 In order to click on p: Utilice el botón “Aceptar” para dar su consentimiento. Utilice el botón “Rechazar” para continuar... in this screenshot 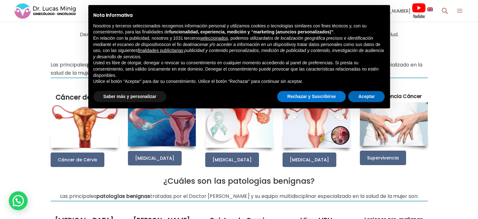, I will do `click(239, 81)`.